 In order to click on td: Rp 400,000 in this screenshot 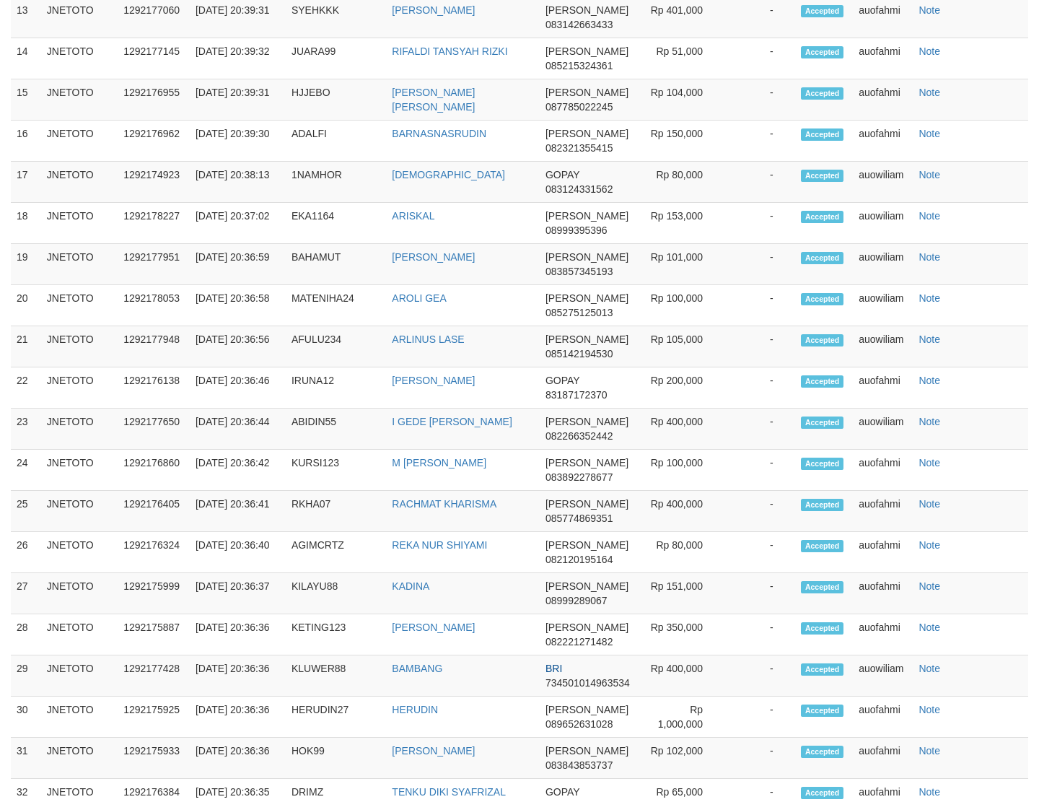, I will do `click(683, 675)`.